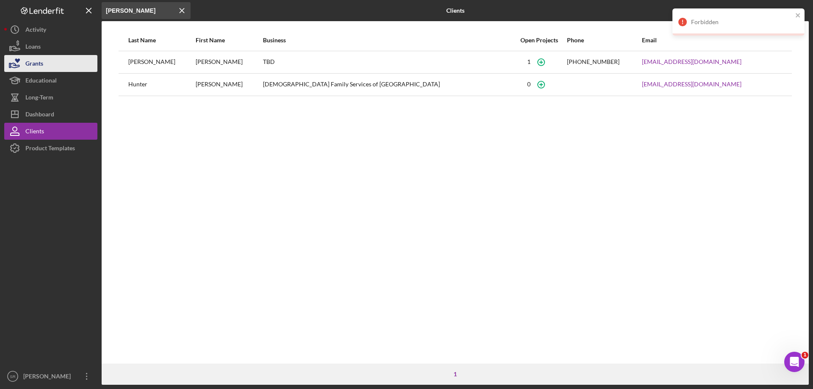  Describe the element at coordinates (51, 64) in the screenshot. I see `a: Grants` at that location.